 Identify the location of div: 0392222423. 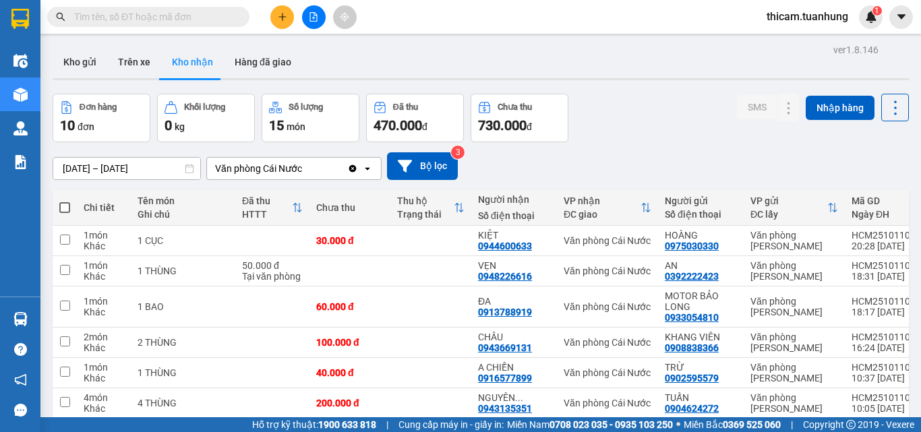
(692, 276).